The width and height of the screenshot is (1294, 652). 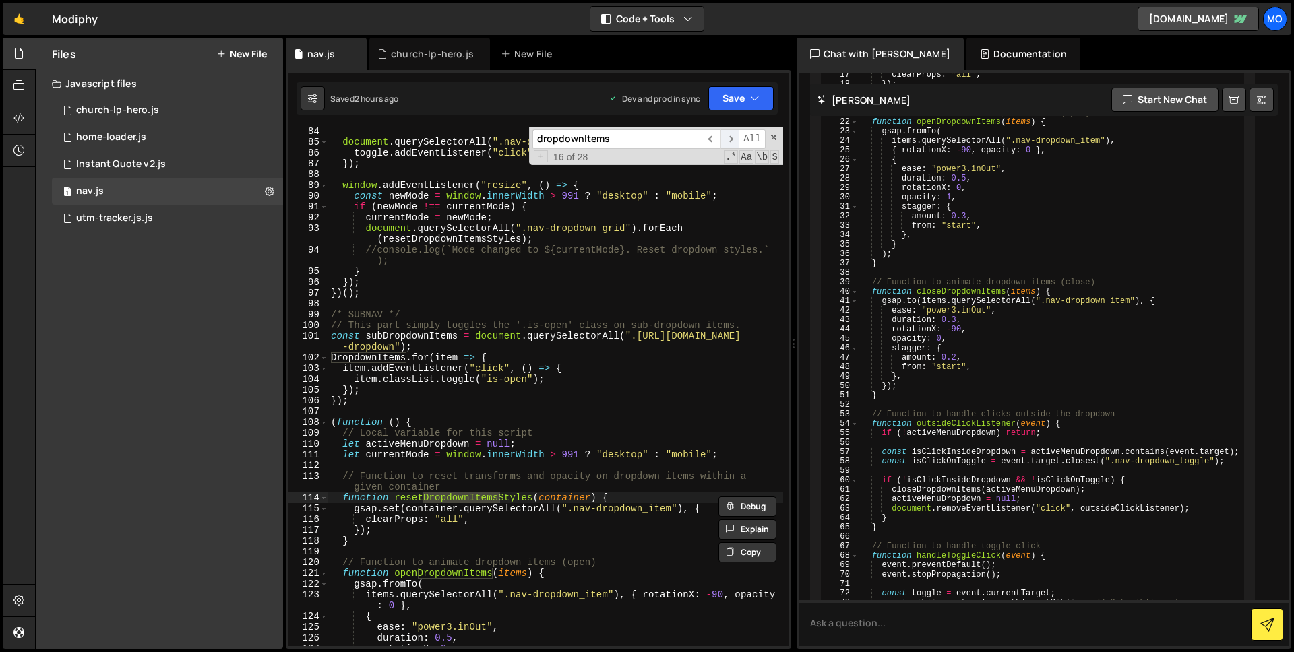 What do you see at coordinates (840, 160) in the screenshot?
I see `div: 26` at bounding box center [840, 160].